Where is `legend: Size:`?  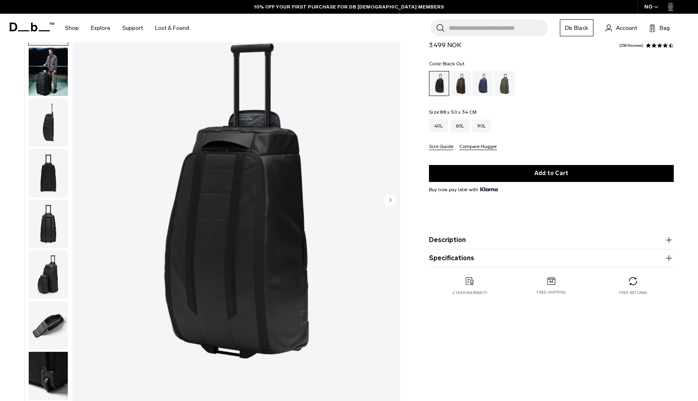
legend: Size: is located at coordinates (453, 112).